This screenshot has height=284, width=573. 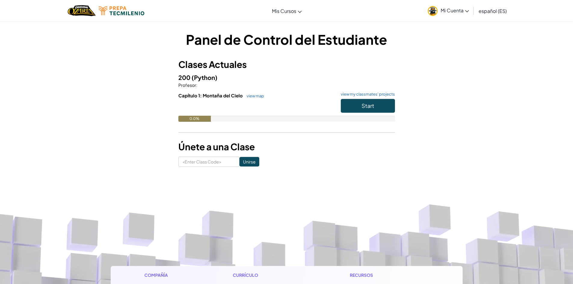 I want to click on a: Ozaria by CodeCombat logo, so click(x=82, y=11).